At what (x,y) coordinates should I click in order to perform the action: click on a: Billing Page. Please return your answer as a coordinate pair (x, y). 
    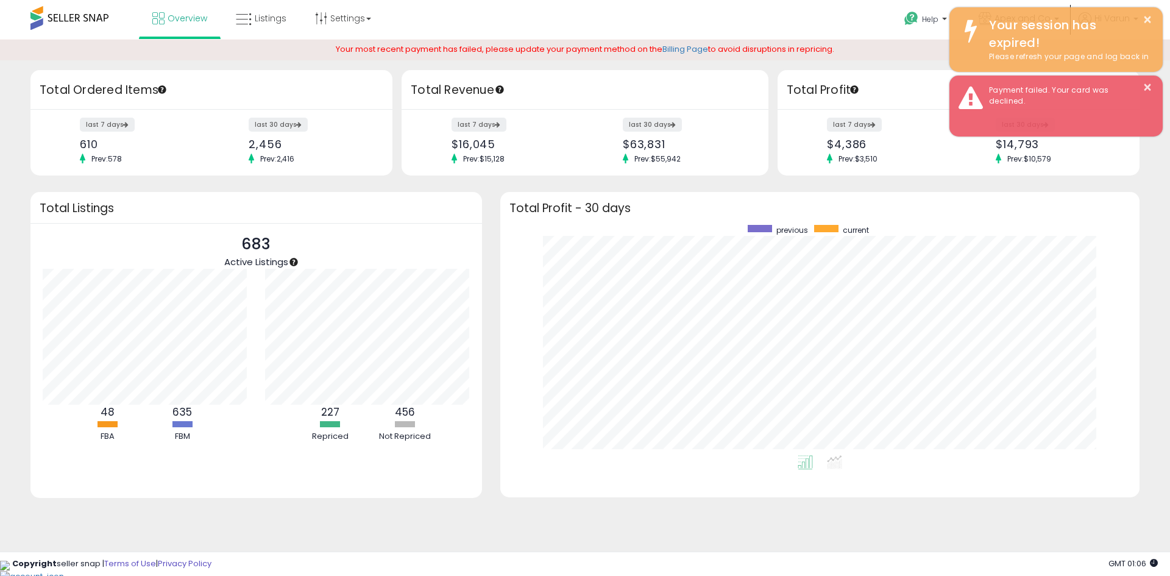
    Looking at the image, I should click on (685, 49).